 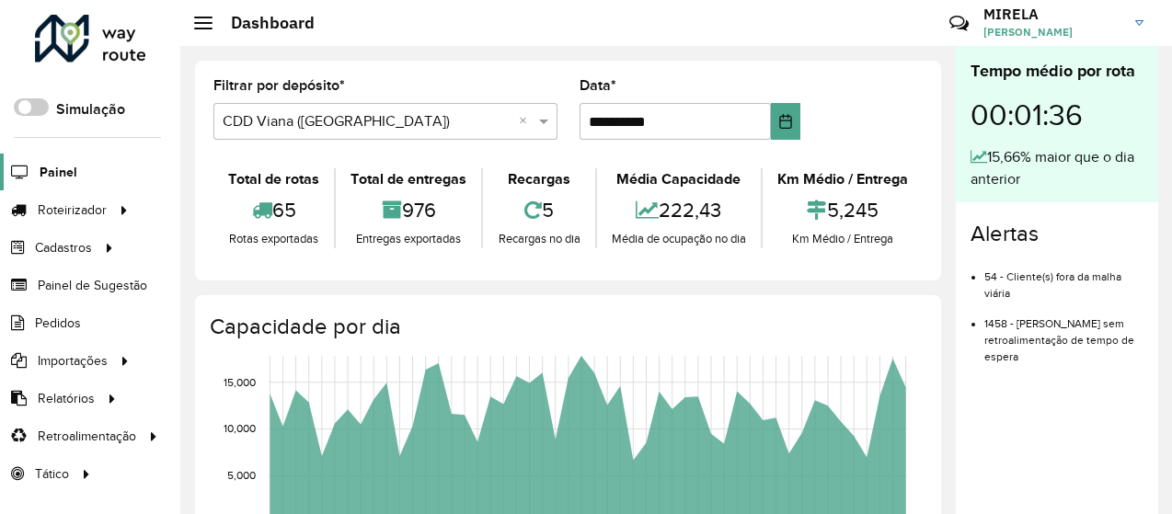 What do you see at coordinates (598, 86) in the screenshot?
I see `label: Data` at bounding box center [598, 86].